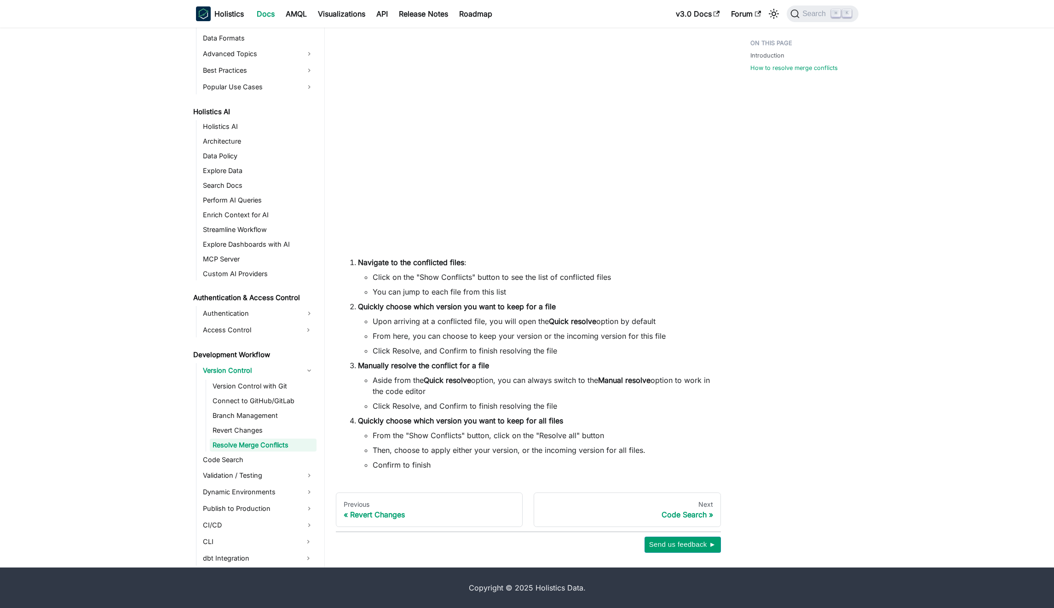  What do you see at coordinates (258, 229) in the screenshot?
I see `a: Streamline Workflow` at bounding box center [258, 229].